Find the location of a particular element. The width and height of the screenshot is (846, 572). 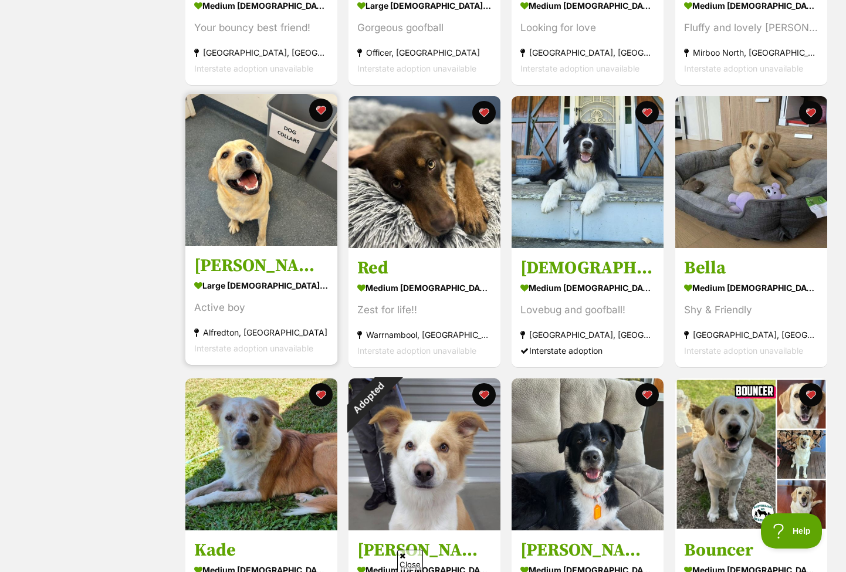

div: Looking for love is located at coordinates (587, 28).